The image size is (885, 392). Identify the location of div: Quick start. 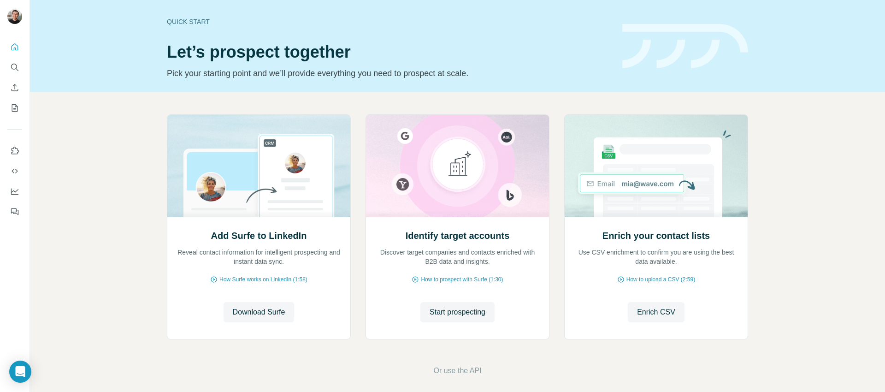
(389, 22).